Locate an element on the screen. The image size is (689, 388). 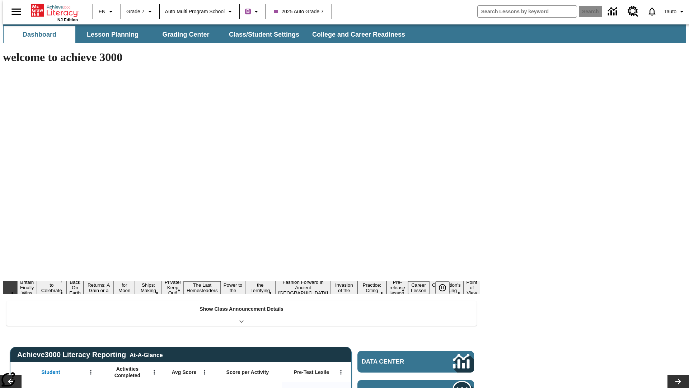
span: Grade 7 is located at coordinates (135, 11).